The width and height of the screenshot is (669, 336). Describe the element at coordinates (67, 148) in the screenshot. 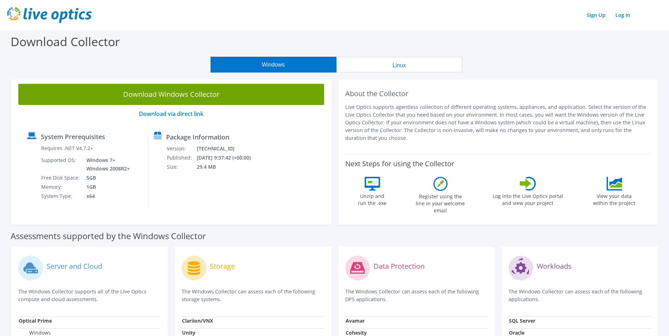

I see `label: Requires .NET V4.7.2+` at that location.